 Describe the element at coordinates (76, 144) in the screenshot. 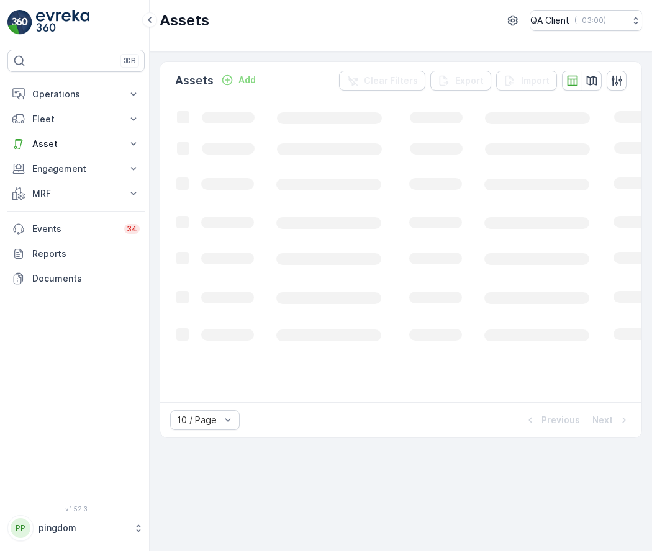

I see `button: Asset` at that location.